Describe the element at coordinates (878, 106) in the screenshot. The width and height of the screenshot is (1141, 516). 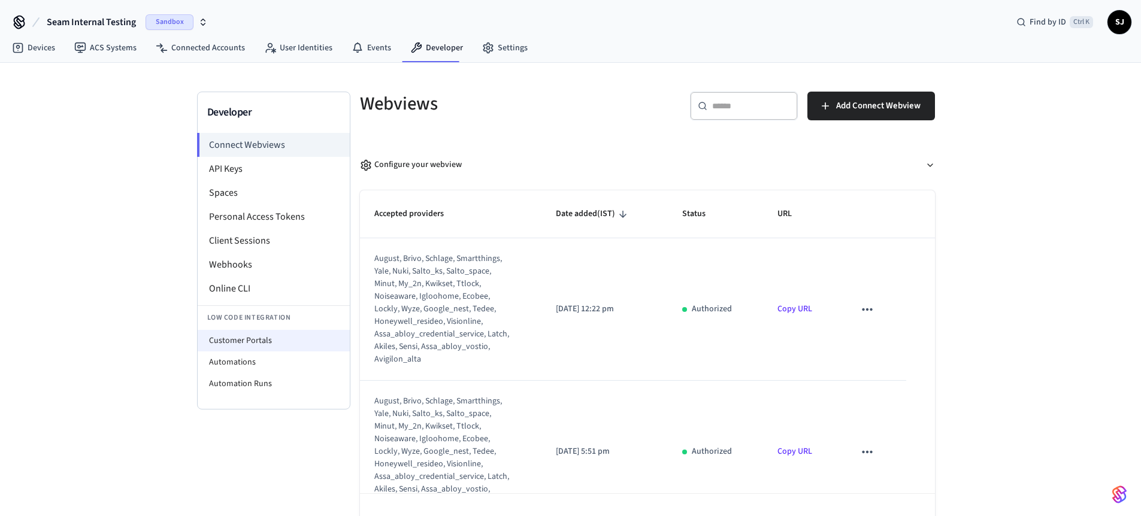
I see `span: Add Connect Webview` at that location.